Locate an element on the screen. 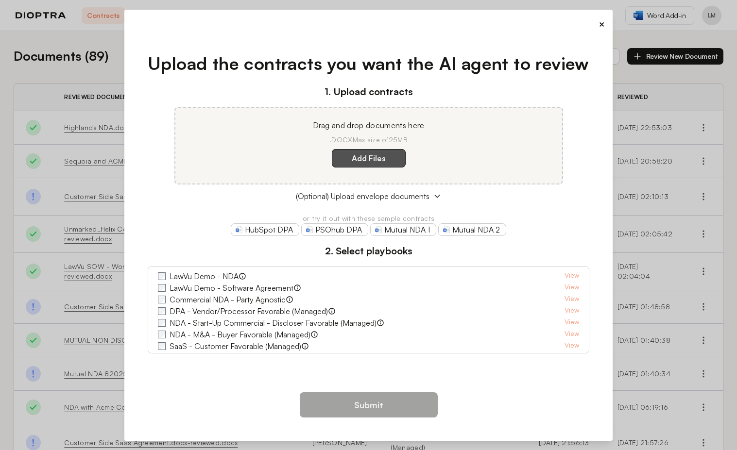 The width and height of the screenshot is (737, 450). span: (Optional) Upload envelope documents is located at coordinates (362, 196).